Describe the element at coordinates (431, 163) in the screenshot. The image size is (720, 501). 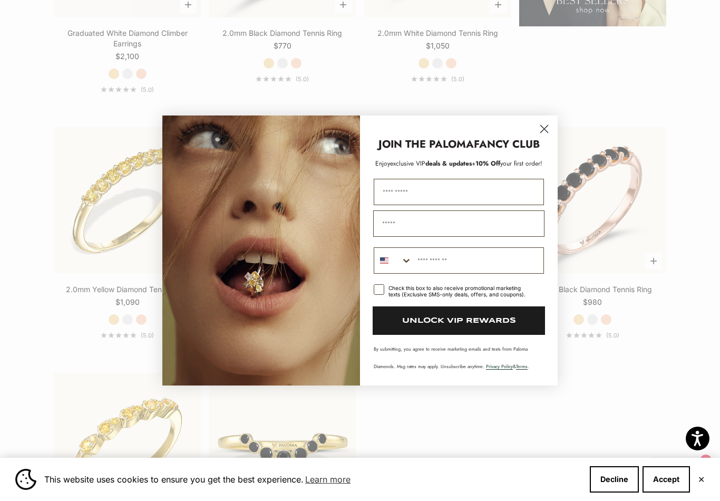
I see `span: deals & updates` at that location.